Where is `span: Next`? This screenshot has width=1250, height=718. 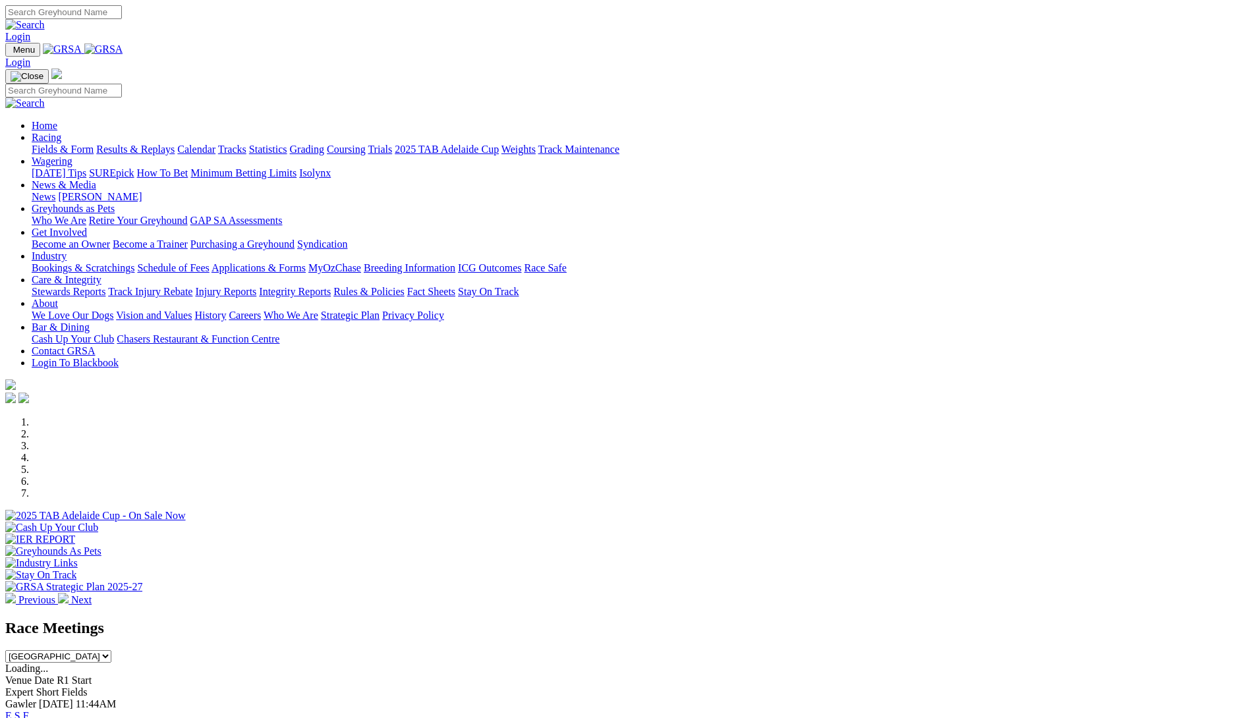 span: Next is located at coordinates (81, 600).